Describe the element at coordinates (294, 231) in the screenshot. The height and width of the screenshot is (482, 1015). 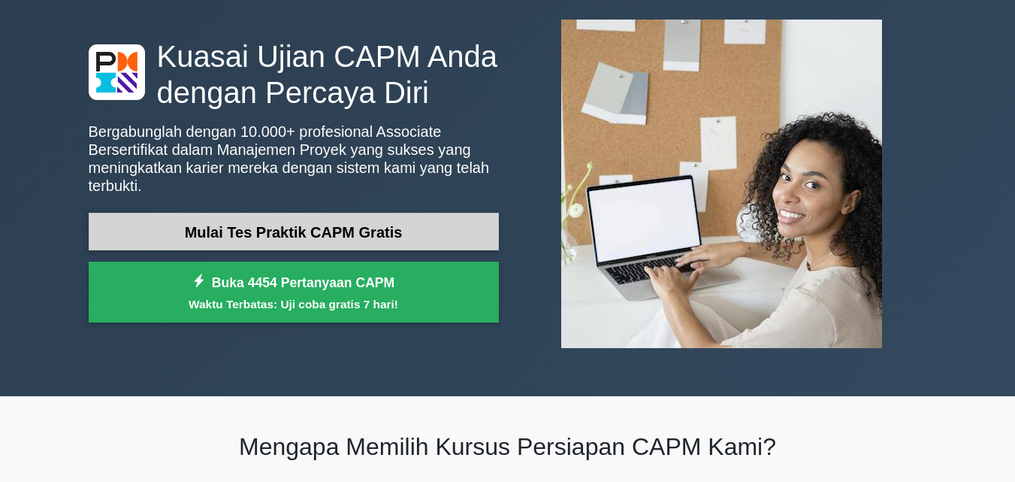
I see `a: Mulai Tes Praktik CAPM Gratis` at that location.